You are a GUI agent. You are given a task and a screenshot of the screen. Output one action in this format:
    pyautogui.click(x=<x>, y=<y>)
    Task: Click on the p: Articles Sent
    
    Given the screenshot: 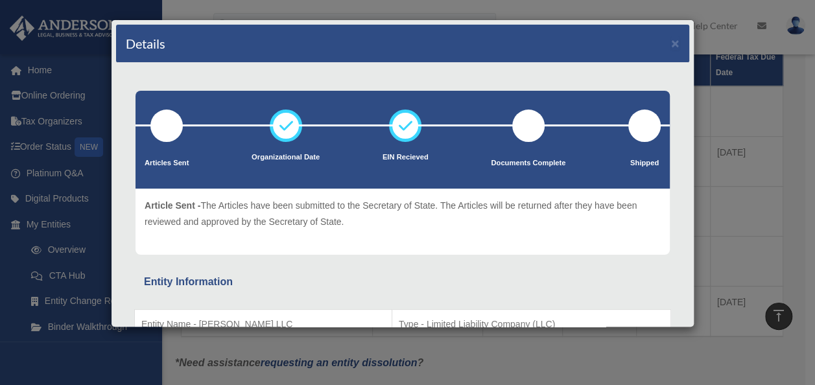 What is the action you would take?
    pyautogui.click(x=167, y=163)
    